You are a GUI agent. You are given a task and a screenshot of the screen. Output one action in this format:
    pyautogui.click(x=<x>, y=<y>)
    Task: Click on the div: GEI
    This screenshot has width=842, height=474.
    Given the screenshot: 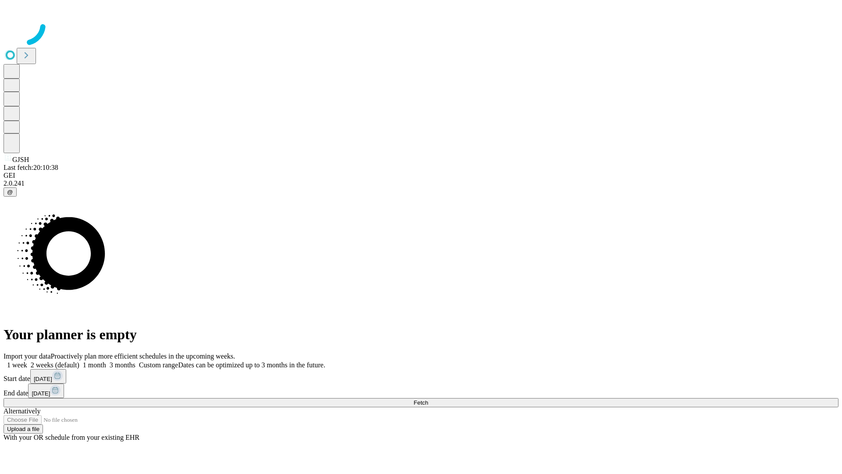 What is the action you would take?
    pyautogui.click(x=421, y=176)
    